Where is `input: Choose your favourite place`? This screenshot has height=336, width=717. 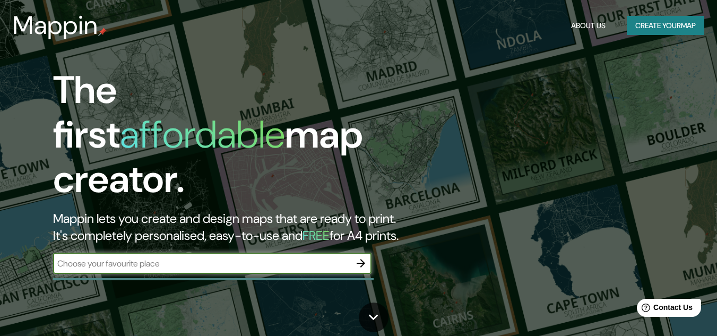
input: Choose your favourite place is located at coordinates (202, 263).